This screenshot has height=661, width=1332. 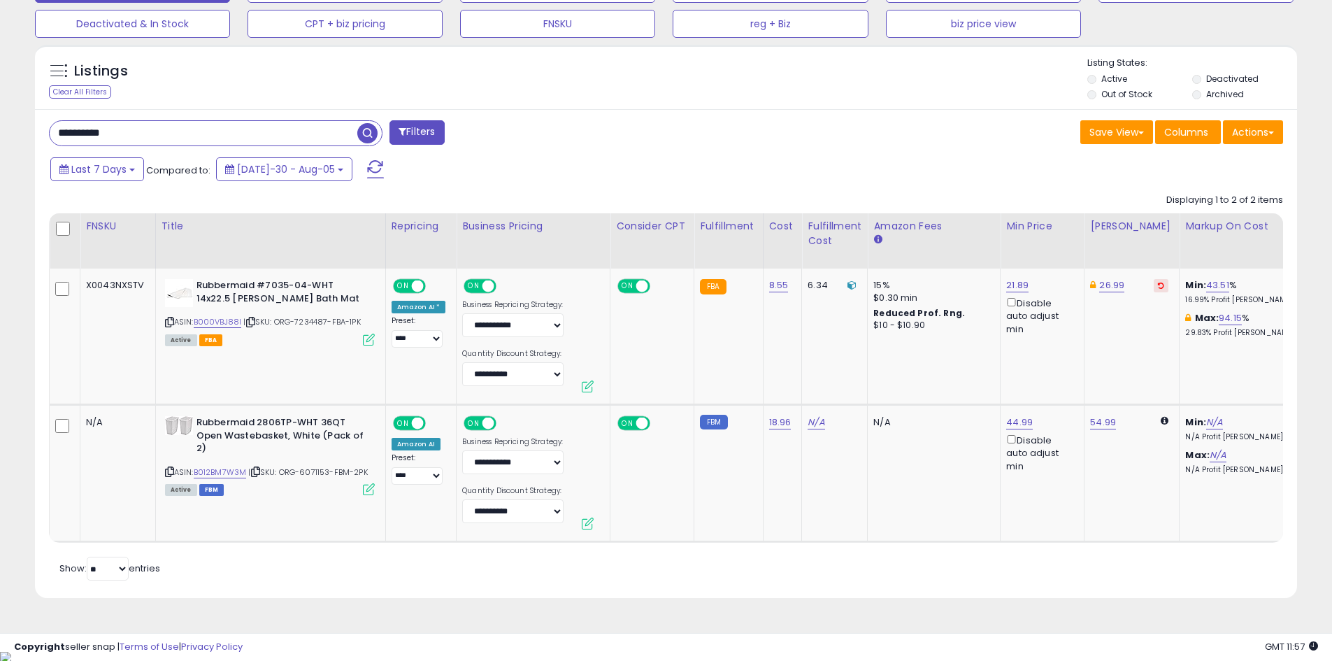 I want to click on span: Columns, so click(x=1186, y=132).